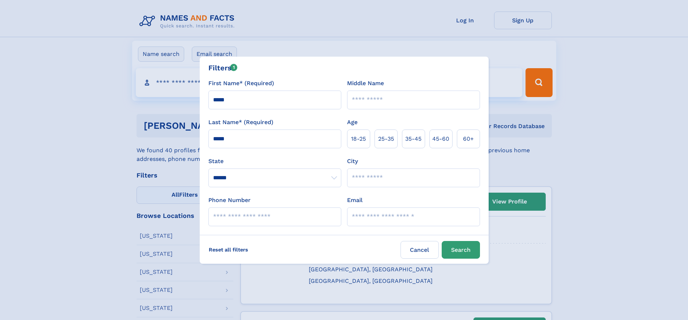 This screenshot has height=320, width=688. What do you see at coordinates (352, 122) in the screenshot?
I see `label: Age` at bounding box center [352, 122].